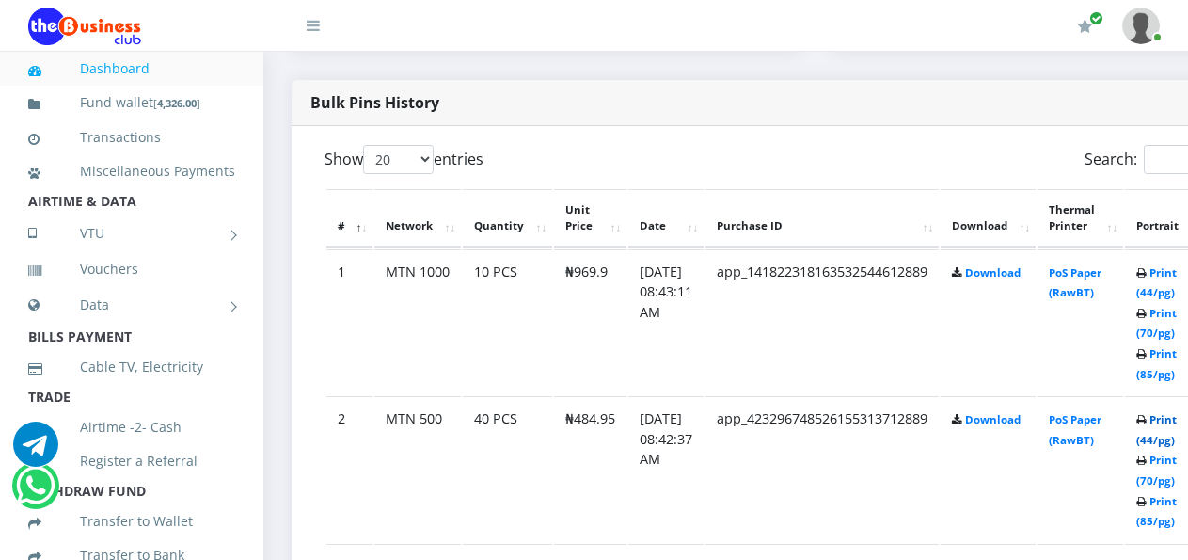 The width and height of the screenshot is (1188, 560). I want to click on th: Thermal Printer: activate to sort column ascending, so click(1080, 218).